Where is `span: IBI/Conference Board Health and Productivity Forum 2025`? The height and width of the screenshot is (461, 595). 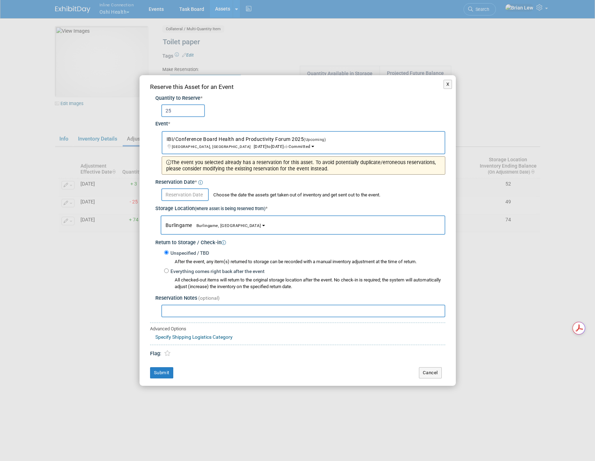 span: IBI/Conference Board Health and Productivity Forum 2025 is located at coordinates (249, 143).